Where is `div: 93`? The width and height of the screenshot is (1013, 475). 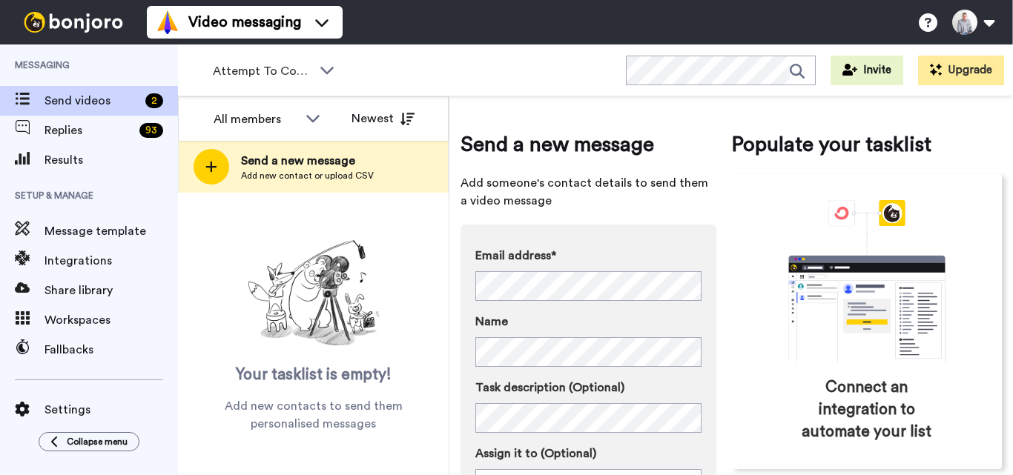 div: 93 is located at coordinates (151, 130).